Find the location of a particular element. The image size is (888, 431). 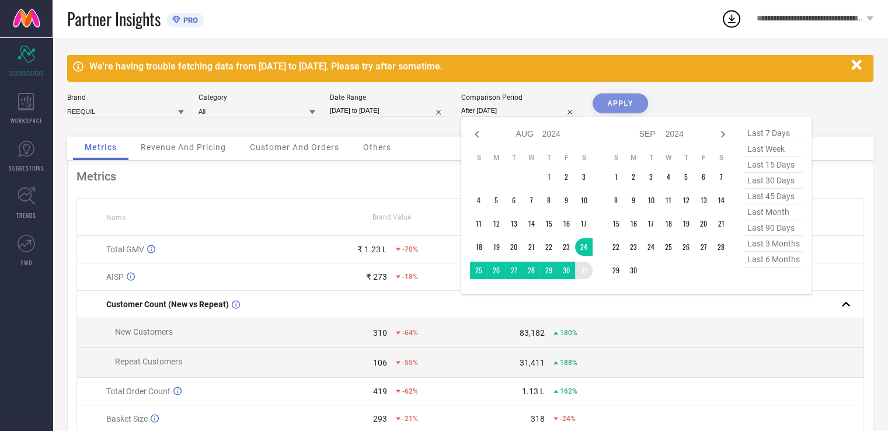

td: Sun Sep 01 2024 is located at coordinates (616, 177).